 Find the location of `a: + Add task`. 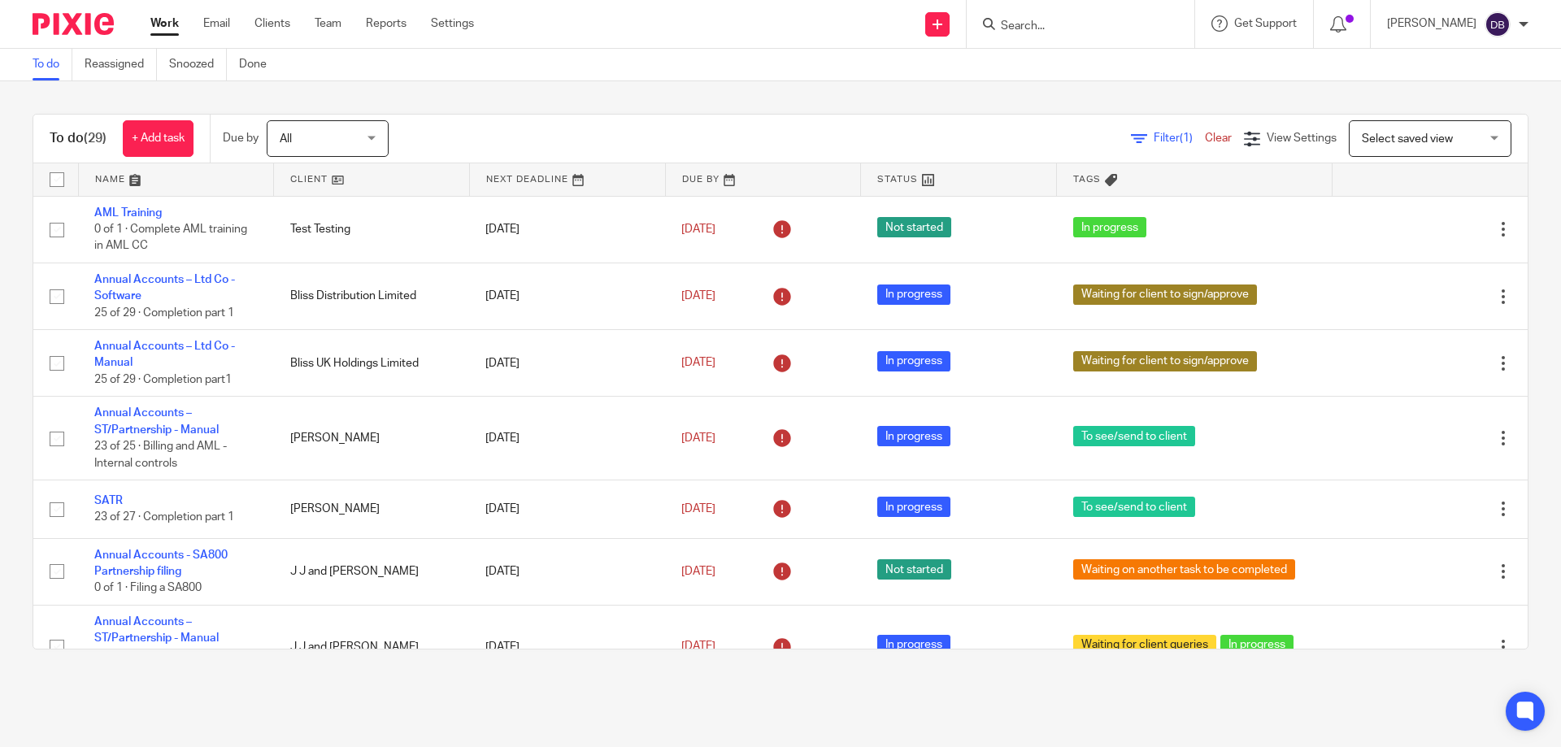

a: + Add task is located at coordinates (158, 138).